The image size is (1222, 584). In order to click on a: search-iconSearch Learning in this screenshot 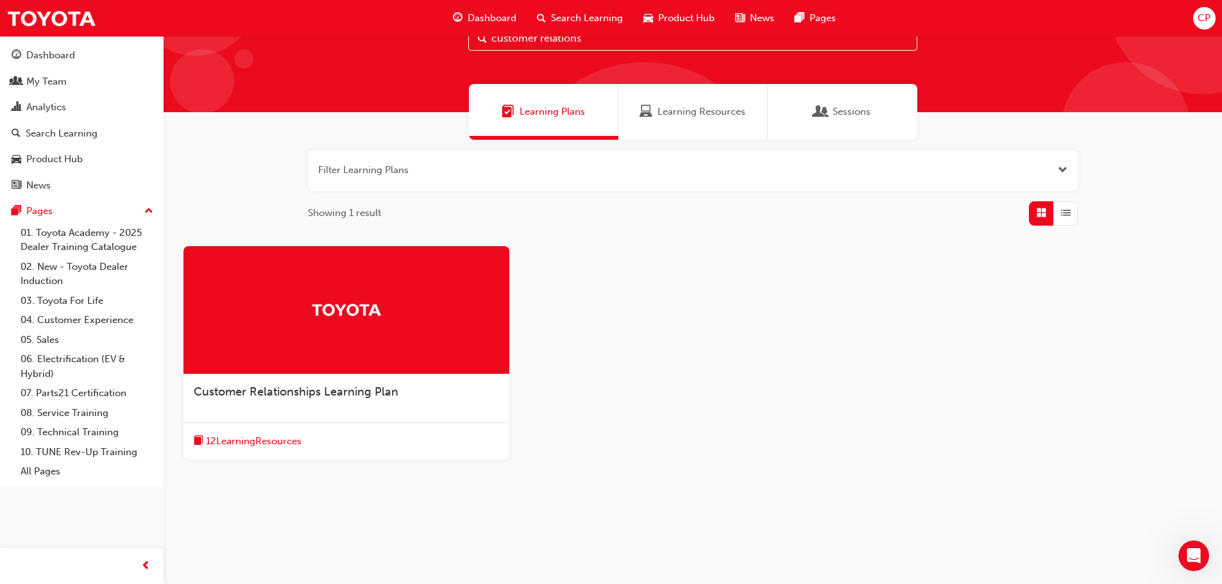, I will do `click(580, 18)`.